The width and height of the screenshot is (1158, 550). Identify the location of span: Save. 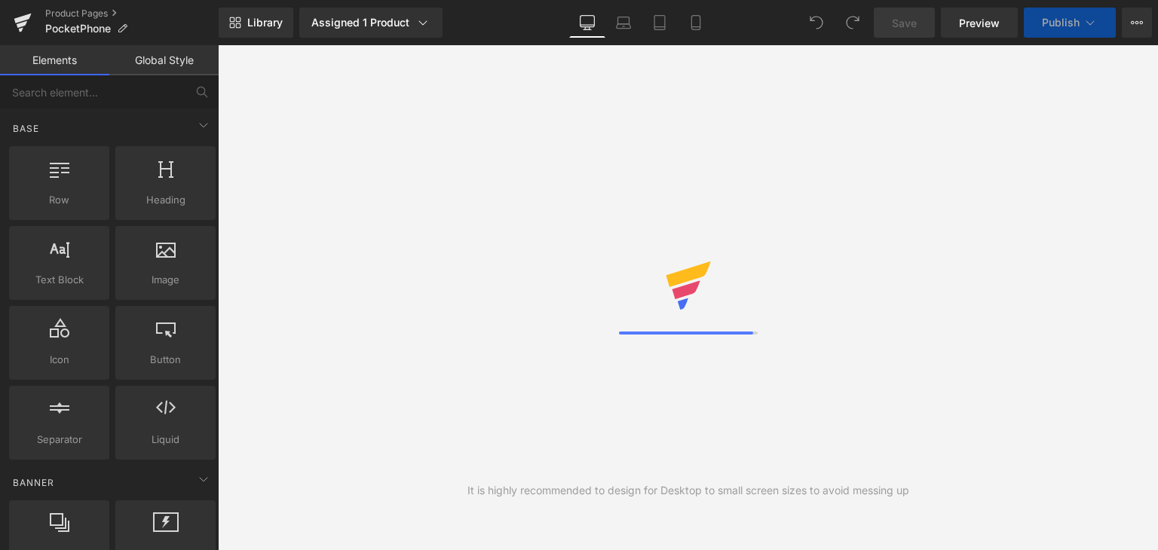
(904, 23).